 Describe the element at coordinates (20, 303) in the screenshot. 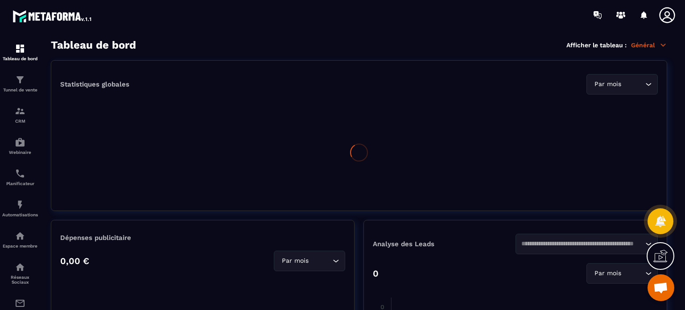

I see `img: email` at that location.